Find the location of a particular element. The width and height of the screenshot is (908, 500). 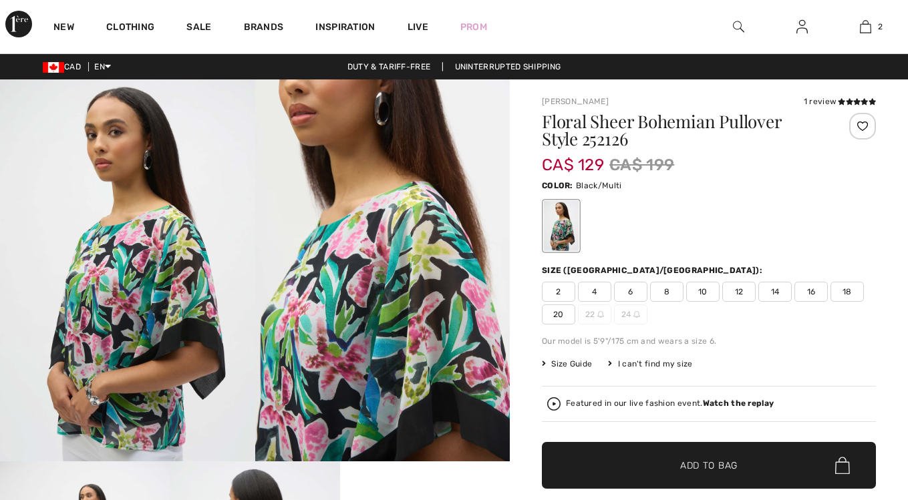

button: Add to Bag is located at coordinates (709, 466).